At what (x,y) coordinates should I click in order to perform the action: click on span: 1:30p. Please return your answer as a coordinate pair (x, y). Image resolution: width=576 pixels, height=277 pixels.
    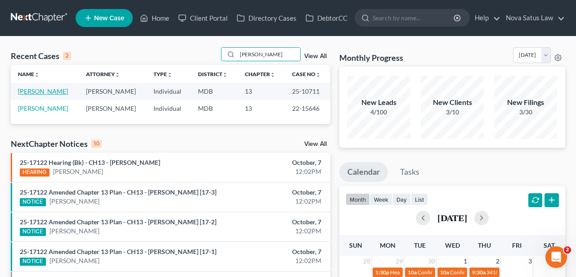
    Looking at the image, I should click on (382, 272).